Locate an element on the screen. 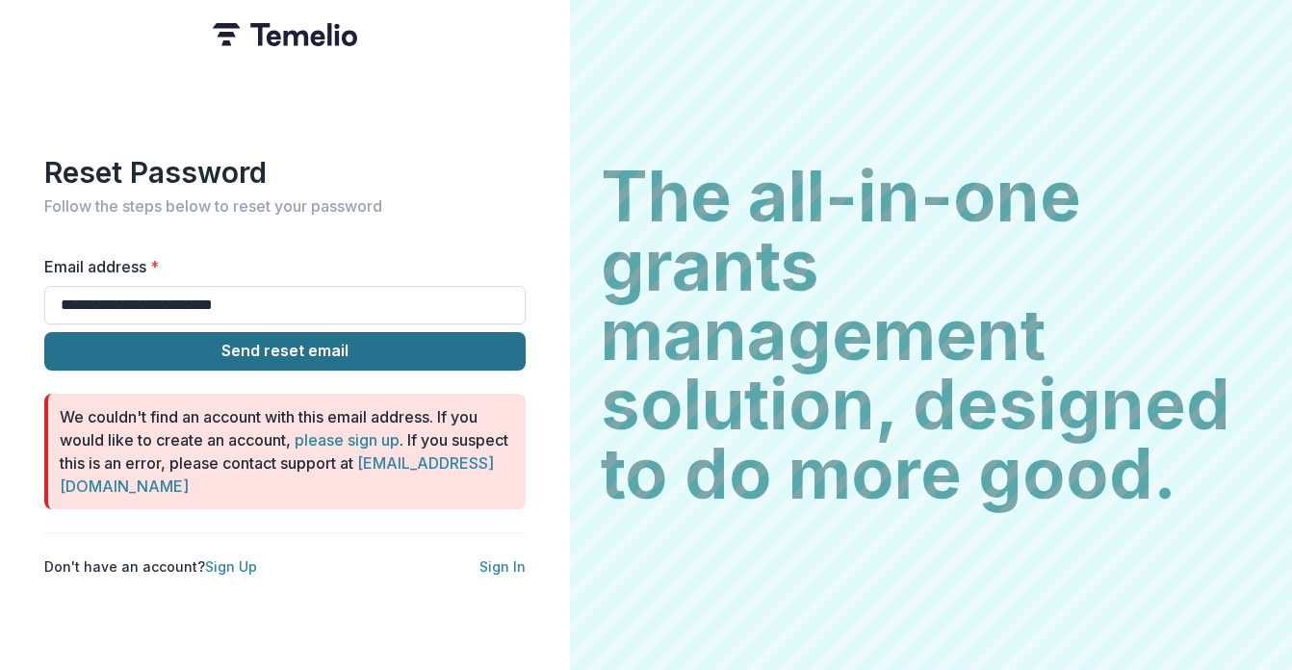 The height and width of the screenshot is (670, 1292). label: Email address is located at coordinates (279, 267).